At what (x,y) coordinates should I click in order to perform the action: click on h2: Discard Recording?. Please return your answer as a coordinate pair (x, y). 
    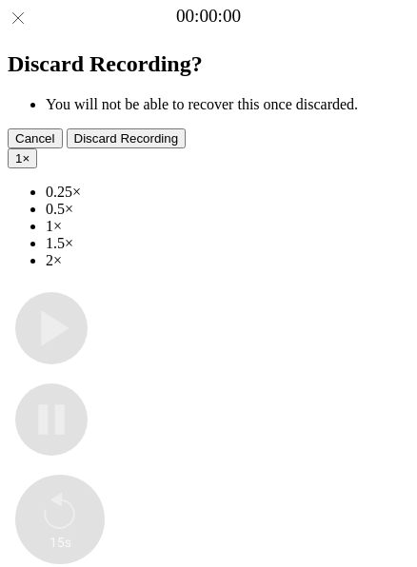
    Looking at the image, I should click on (208, 64).